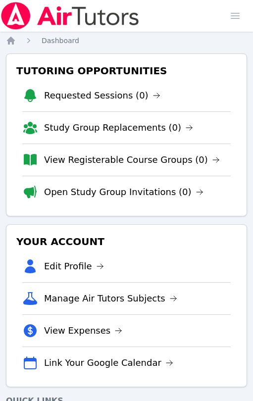 This screenshot has width=253, height=401. Describe the element at coordinates (102, 96) in the screenshot. I see `a: Requested Sessions (0)` at that location.